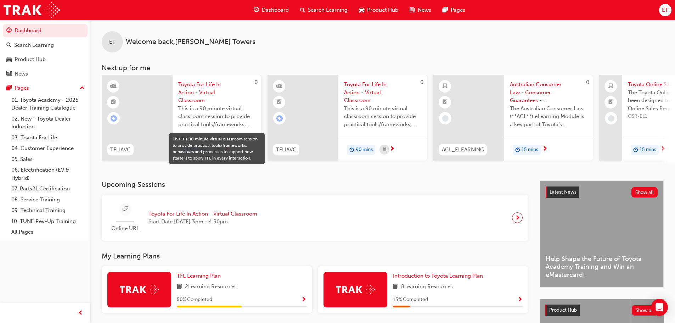 This screenshot has width=675, height=323. I want to click on a: car-iconProduct Hub, so click(378, 10).